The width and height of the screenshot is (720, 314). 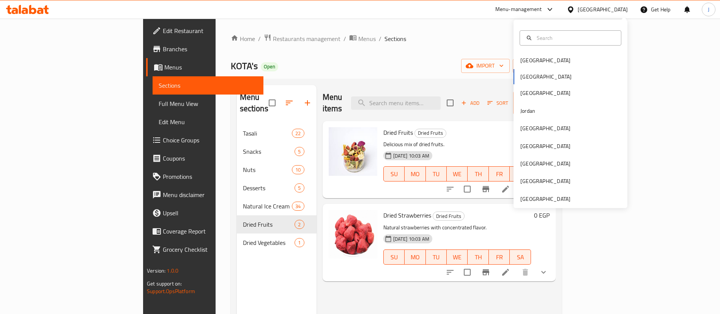 I want to click on span: Add, so click(x=470, y=103).